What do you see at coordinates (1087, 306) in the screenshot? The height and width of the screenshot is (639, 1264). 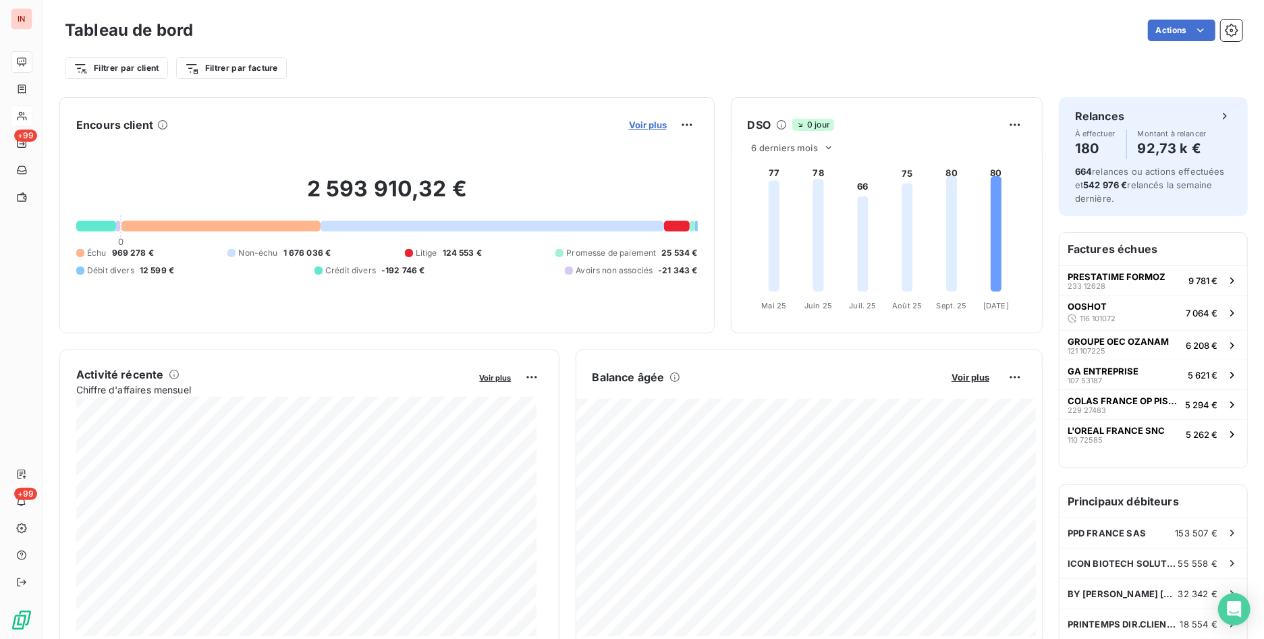 I see `span: OOSHOT` at bounding box center [1087, 306].